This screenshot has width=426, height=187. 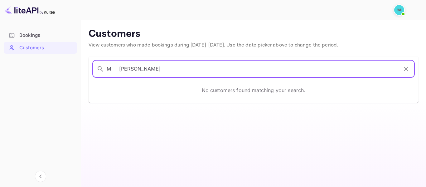 I want to click on a: Bookings, so click(x=40, y=35).